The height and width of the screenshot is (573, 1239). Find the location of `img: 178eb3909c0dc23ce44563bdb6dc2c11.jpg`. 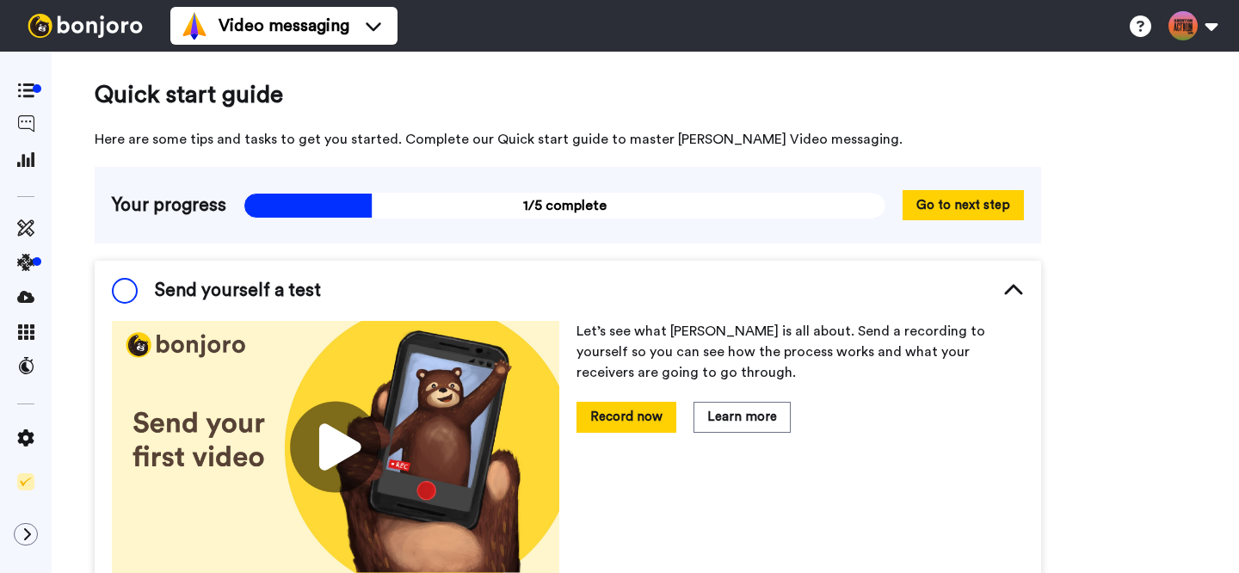

img: 178eb3909c0dc23ce44563bdb6dc2c11.jpg is located at coordinates (336, 447).